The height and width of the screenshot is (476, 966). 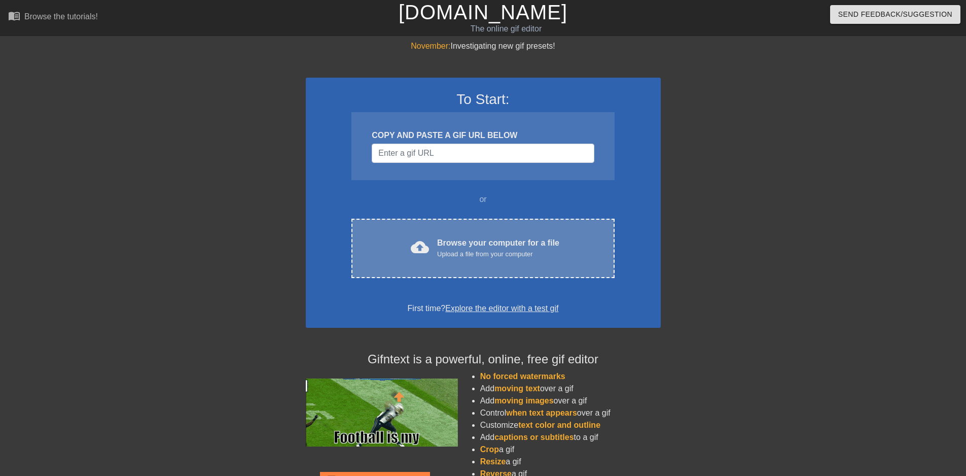 What do you see at coordinates (483, 308) in the screenshot?
I see `div: First time?` at bounding box center [483, 308].